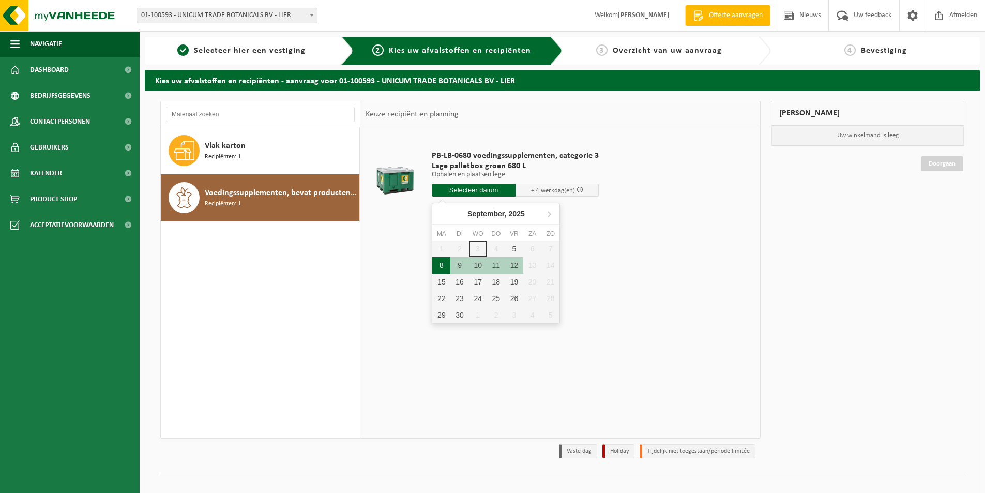 Image resolution: width=985 pixels, height=493 pixels. What do you see at coordinates (578, 451) in the screenshot?
I see `li: Vaste dag` at bounding box center [578, 451].